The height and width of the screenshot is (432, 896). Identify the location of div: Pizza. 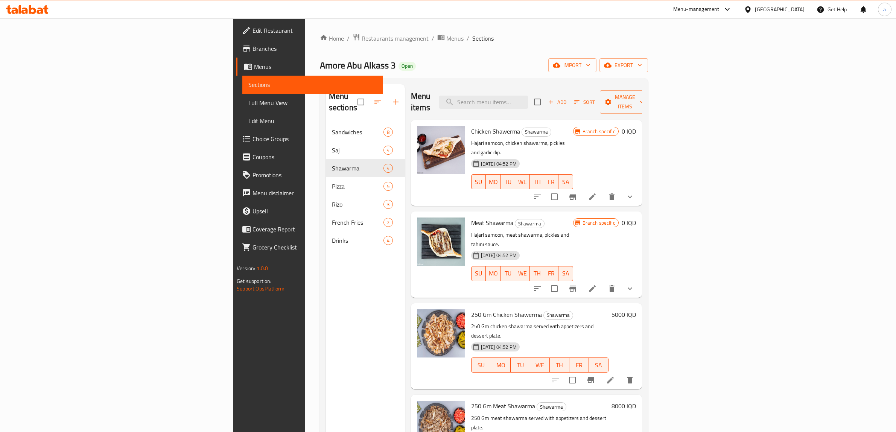
(358, 186).